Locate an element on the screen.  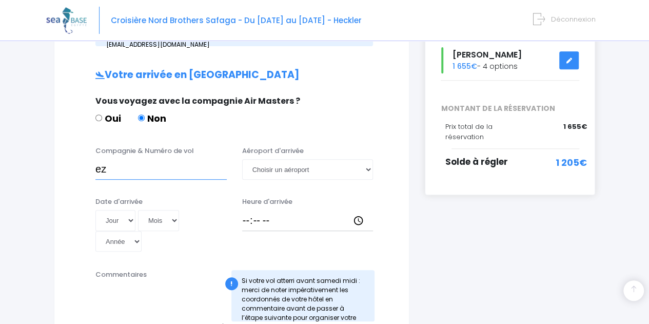
label: Aéroport d'arrivée is located at coordinates (273, 151).